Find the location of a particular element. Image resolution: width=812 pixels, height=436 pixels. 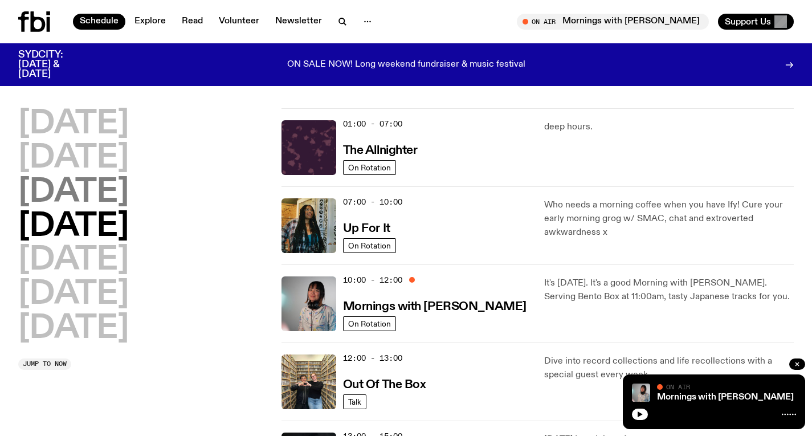

button: Jump to now is located at coordinates (44, 364).